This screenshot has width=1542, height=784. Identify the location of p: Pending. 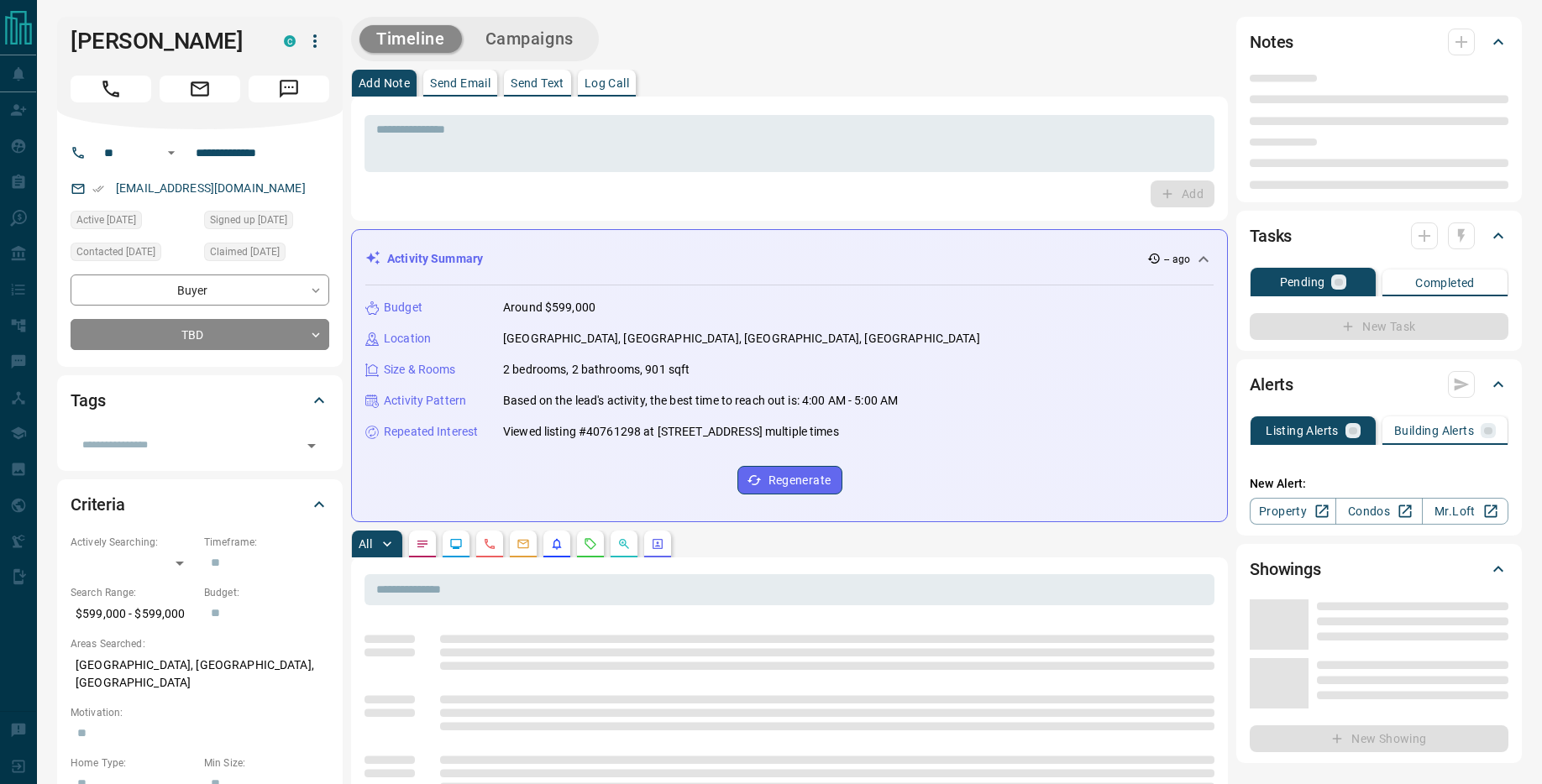
(1303, 282).